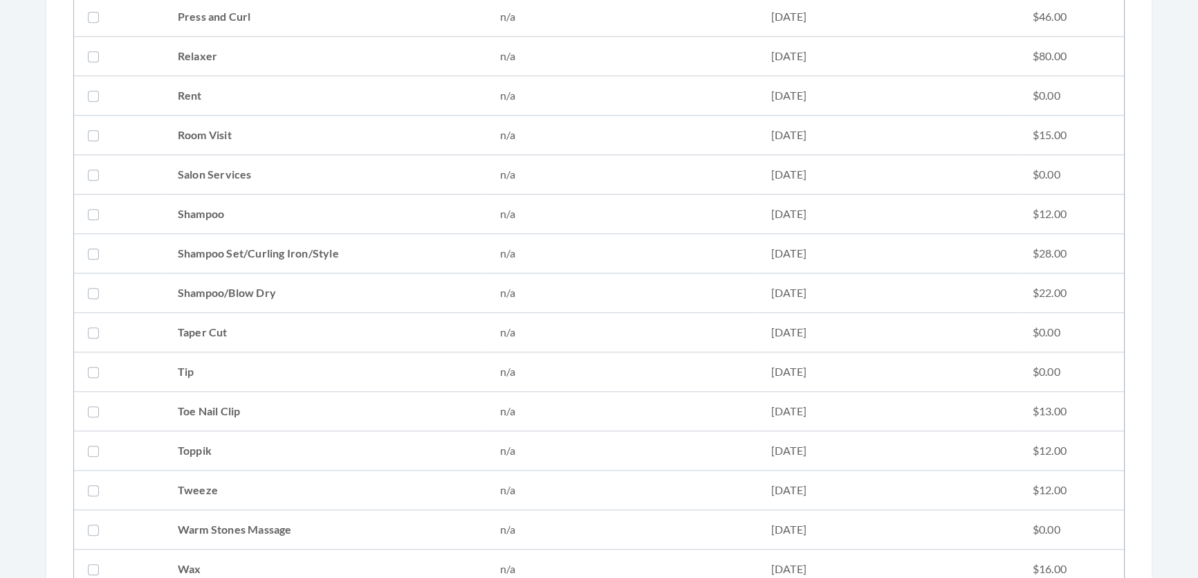 This screenshot has height=578, width=1198. What do you see at coordinates (325, 56) in the screenshot?
I see `td: Relaxer` at bounding box center [325, 56].